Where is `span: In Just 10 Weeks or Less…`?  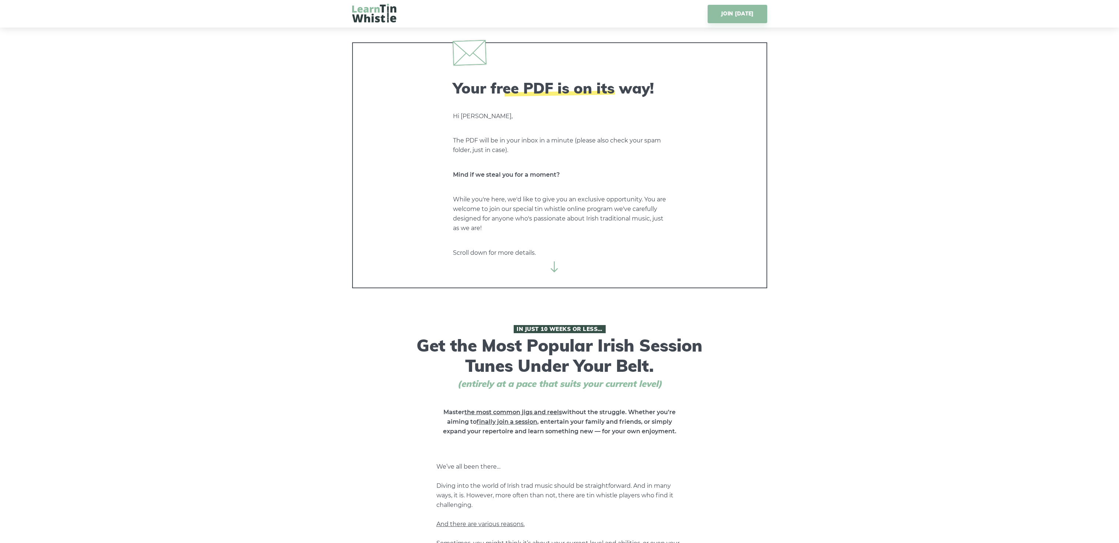
span: In Just 10 Weeks or Less… is located at coordinates (560, 329).